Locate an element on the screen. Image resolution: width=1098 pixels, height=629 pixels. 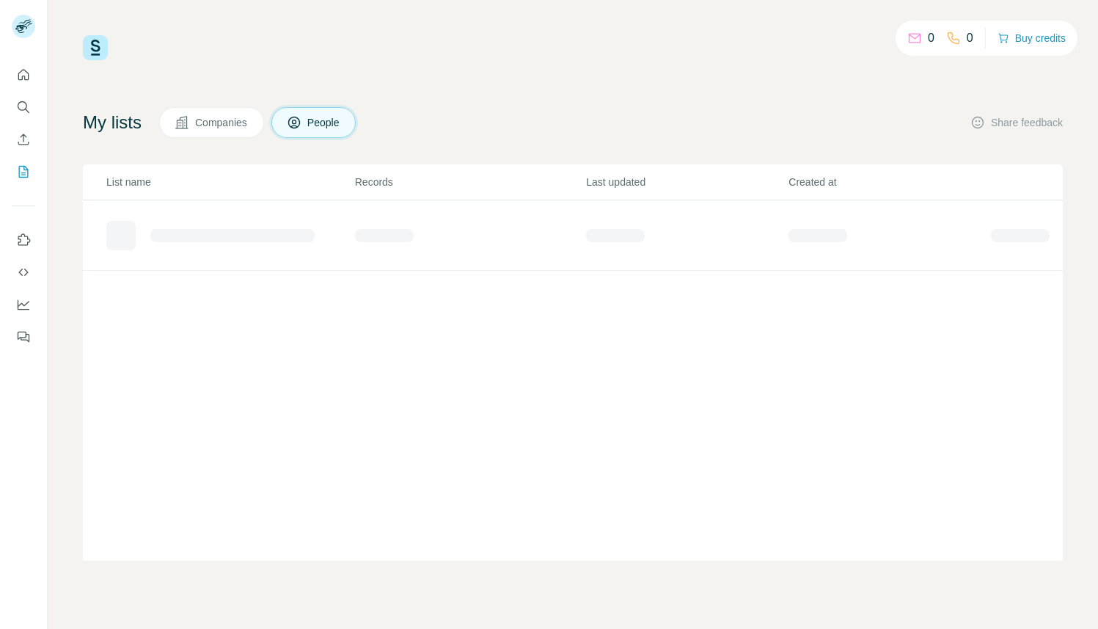
p: Records is located at coordinates (470, 182).